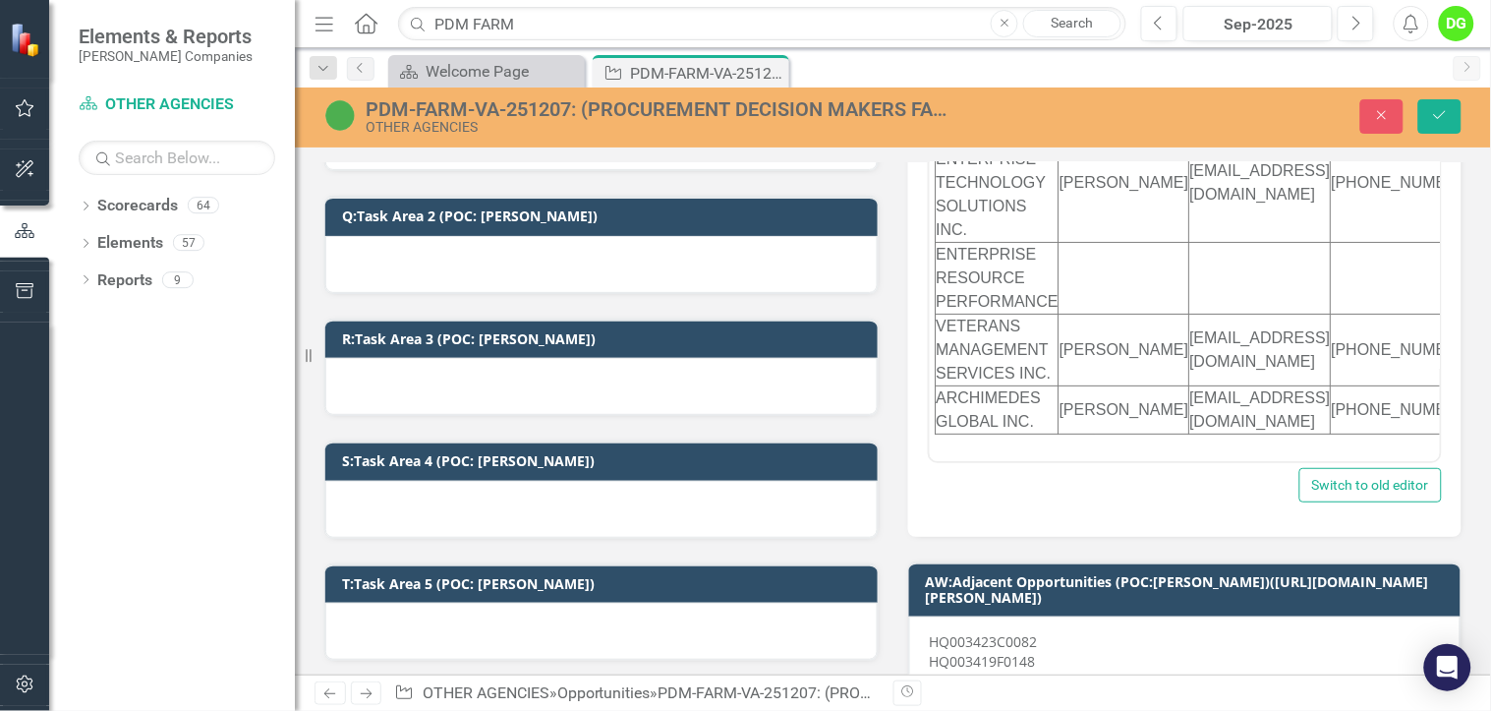 This screenshot has height=711, width=1491. What do you see at coordinates (67, 160) in the screenshot?
I see `td: ENTERPRISE RESOURCE PERFORMANCE` at bounding box center [67, 160].